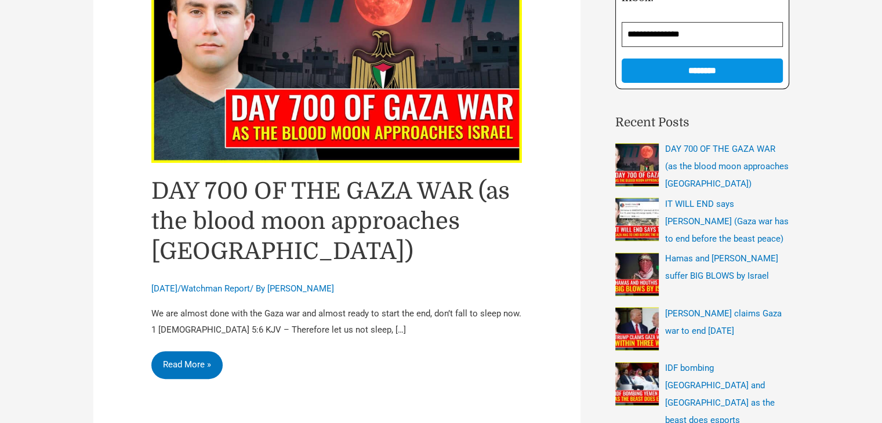  What do you see at coordinates (215, 289) in the screenshot?
I see `a: Watchman Report` at bounding box center [215, 289].